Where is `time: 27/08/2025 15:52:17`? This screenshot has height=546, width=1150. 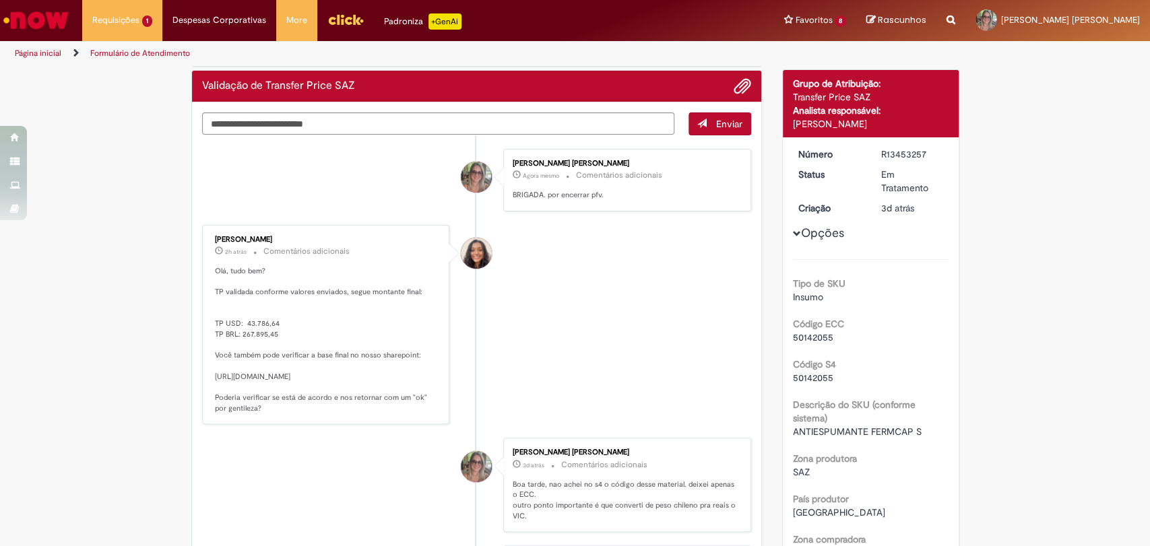
time: 27/08/2025 15:52:17 is located at coordinates (533, 465).